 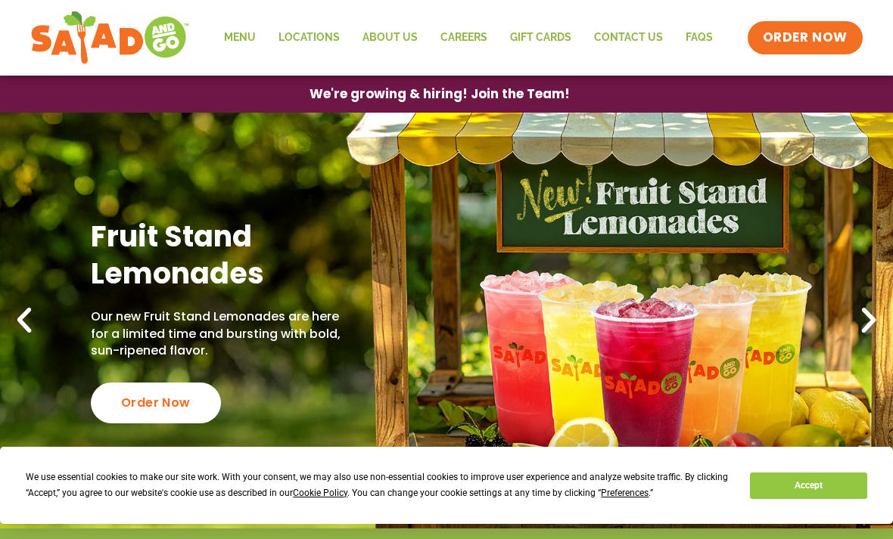 What do you see at coordinates (808, 486) in the screenshot?
I see `button: Accept` at bounding box center [808, 486].